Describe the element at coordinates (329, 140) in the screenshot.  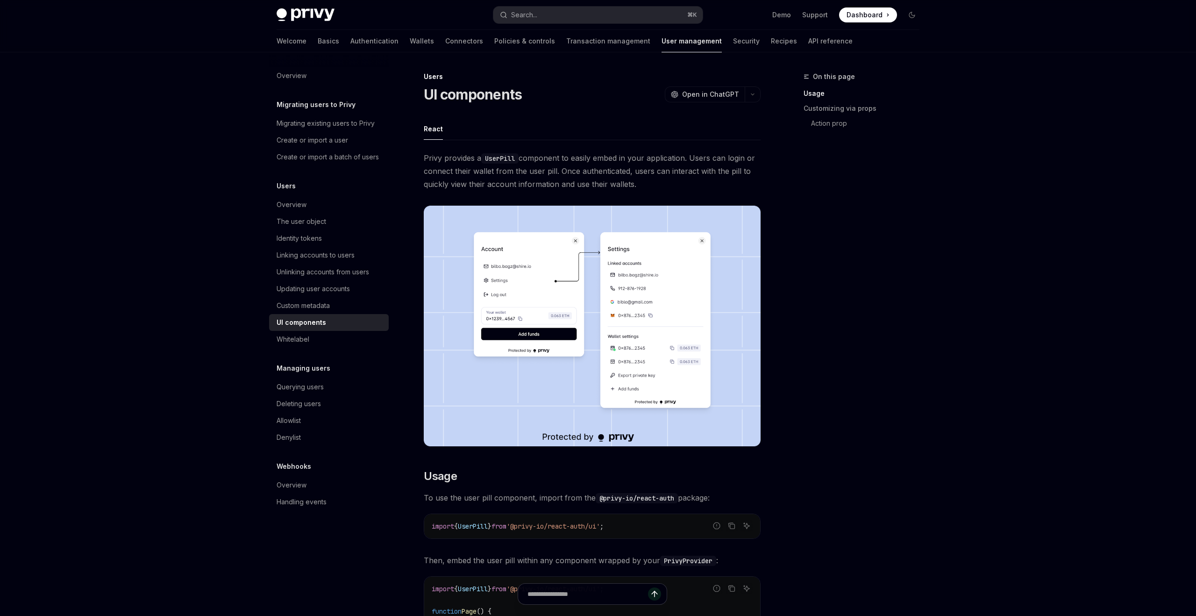
I see `a: Create or import a user` at that location.